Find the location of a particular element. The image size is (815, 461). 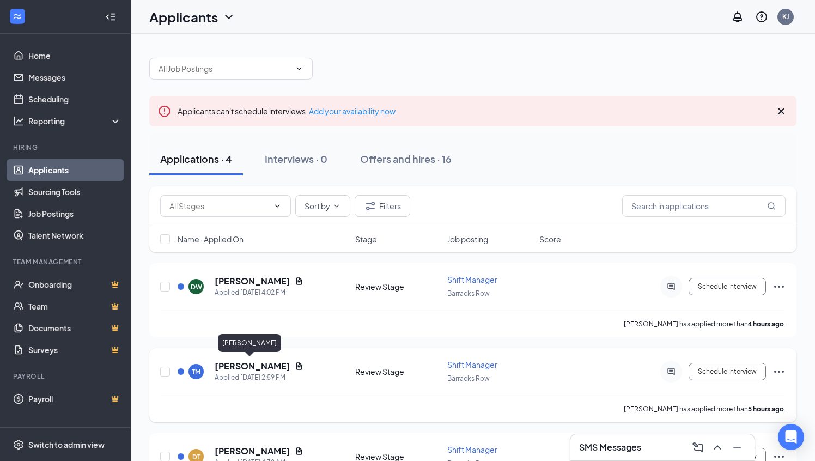

div: Payroll is located at coordinates (66, 376).